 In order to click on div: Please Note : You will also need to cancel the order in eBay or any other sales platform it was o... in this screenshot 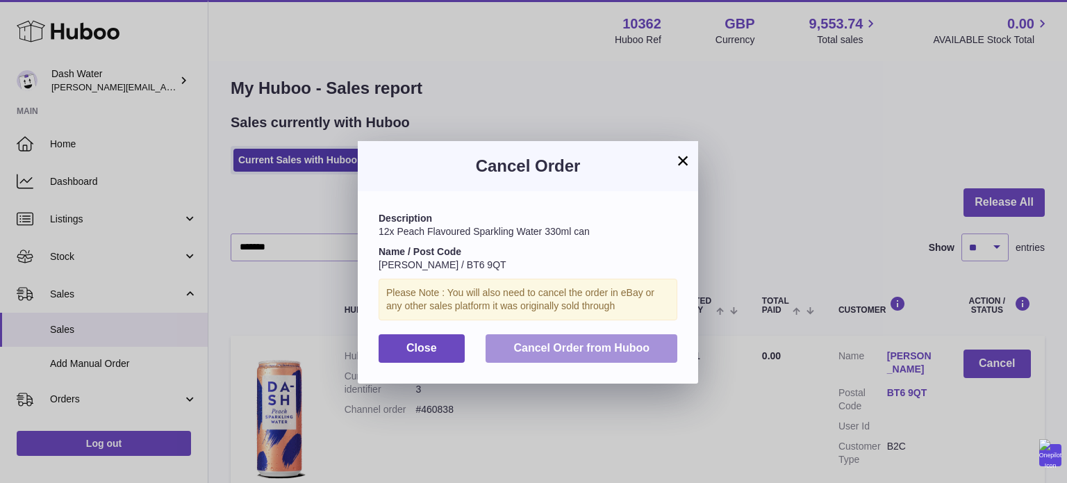, I will do `click(528, 299)`.